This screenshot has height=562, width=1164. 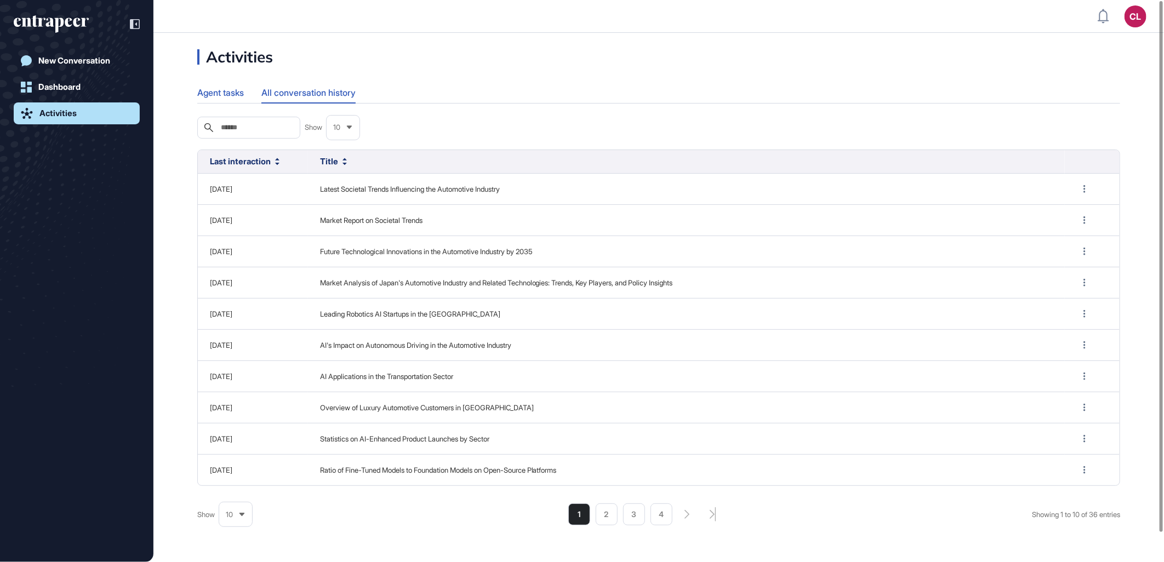 I want to click on a: Activities, so click(x=77, y=113).